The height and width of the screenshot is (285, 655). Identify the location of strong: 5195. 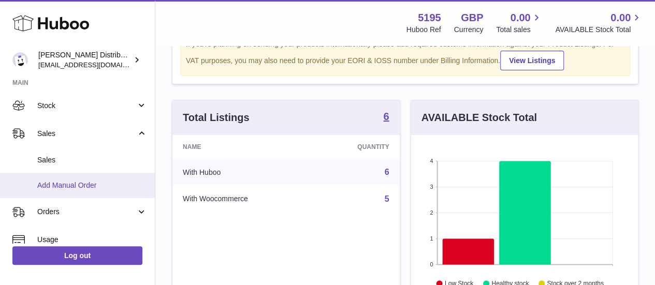
(429, 18).